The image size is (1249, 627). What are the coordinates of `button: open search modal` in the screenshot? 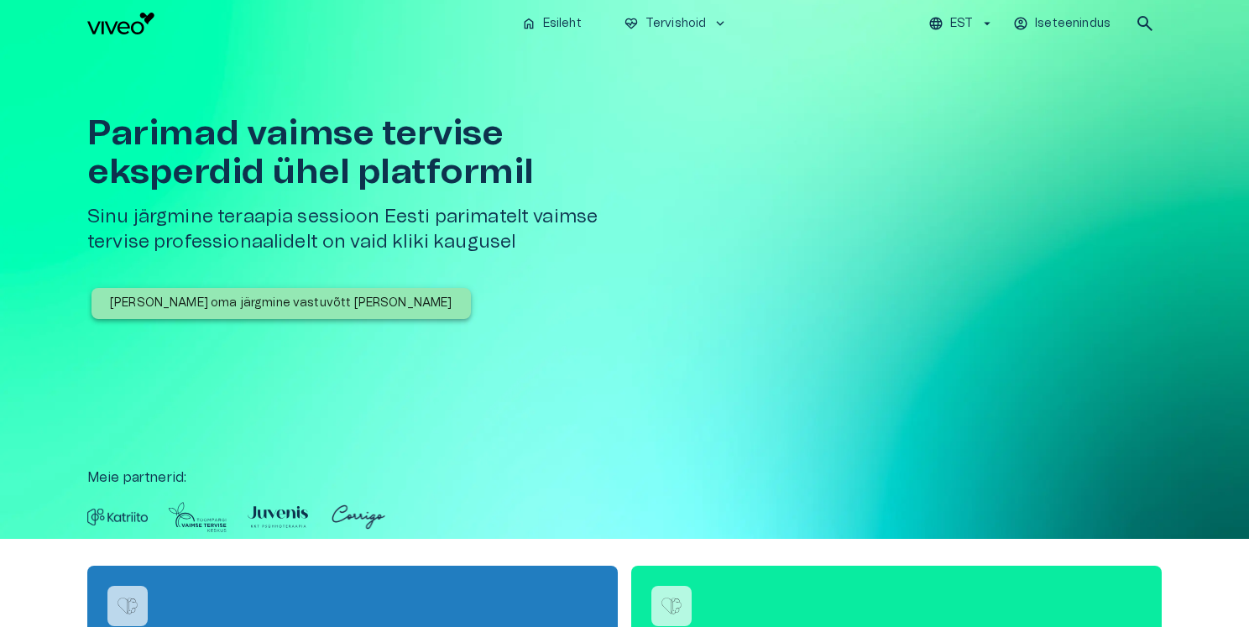 It's located at (1145, 24).